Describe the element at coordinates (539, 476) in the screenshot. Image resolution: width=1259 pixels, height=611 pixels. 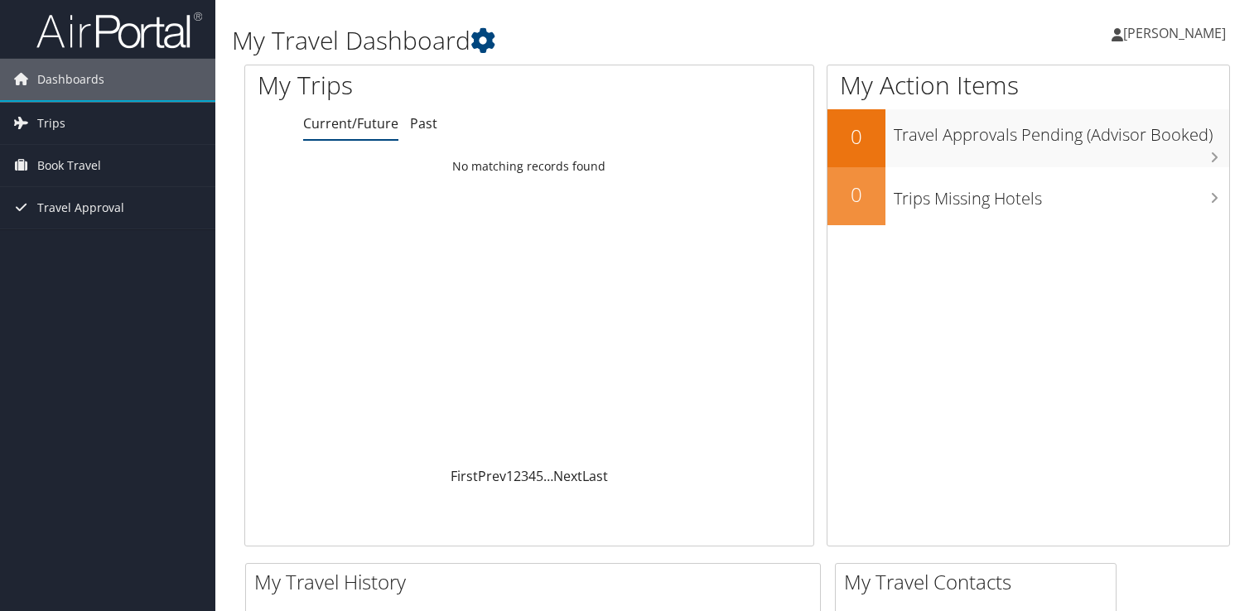
I see `a: 5` at that location.